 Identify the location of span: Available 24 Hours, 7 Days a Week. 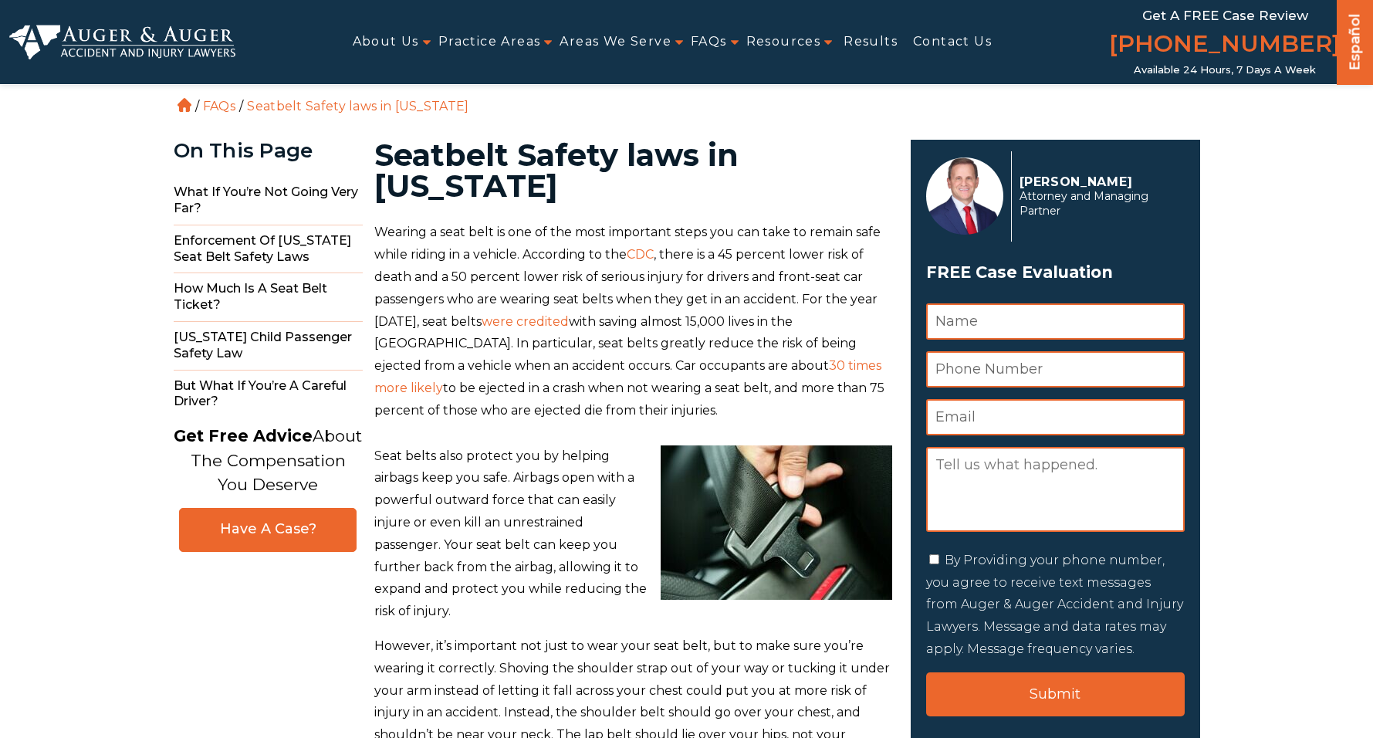
(1225, 70).